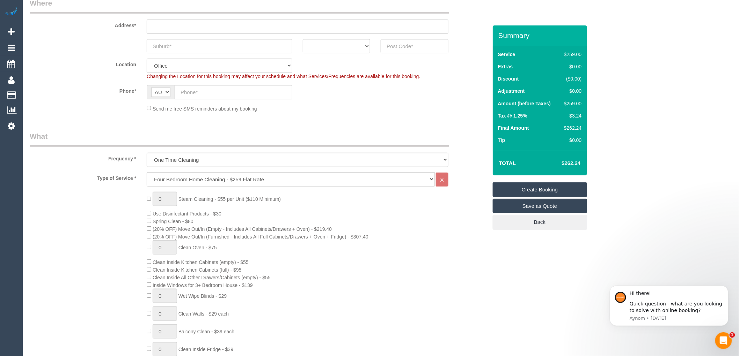 This screenshot has width=739, height=356. Describe the element at coordinates (505, 67) in the screenshot. I see `label: Extras` at that location.